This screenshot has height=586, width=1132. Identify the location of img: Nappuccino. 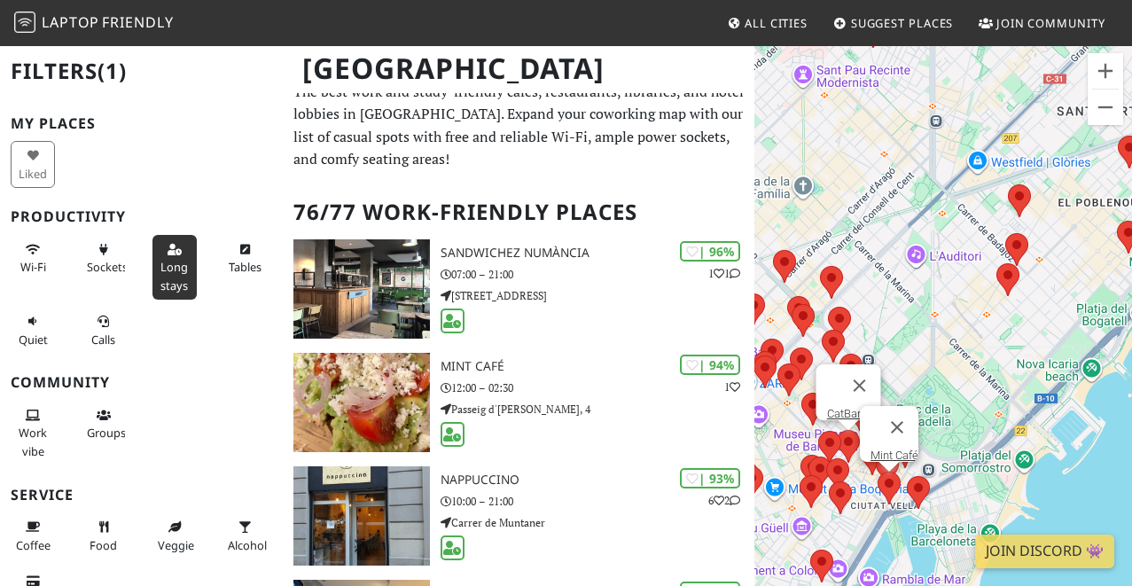
(361, 516).